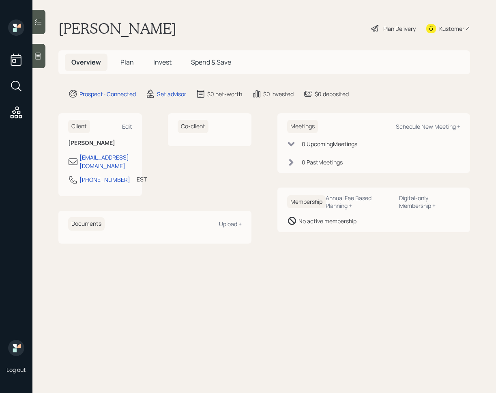 The image size is (496, 393). Describe the element at coordinates (79, 126) in the screenshot. I see `h6: Client` at that location.